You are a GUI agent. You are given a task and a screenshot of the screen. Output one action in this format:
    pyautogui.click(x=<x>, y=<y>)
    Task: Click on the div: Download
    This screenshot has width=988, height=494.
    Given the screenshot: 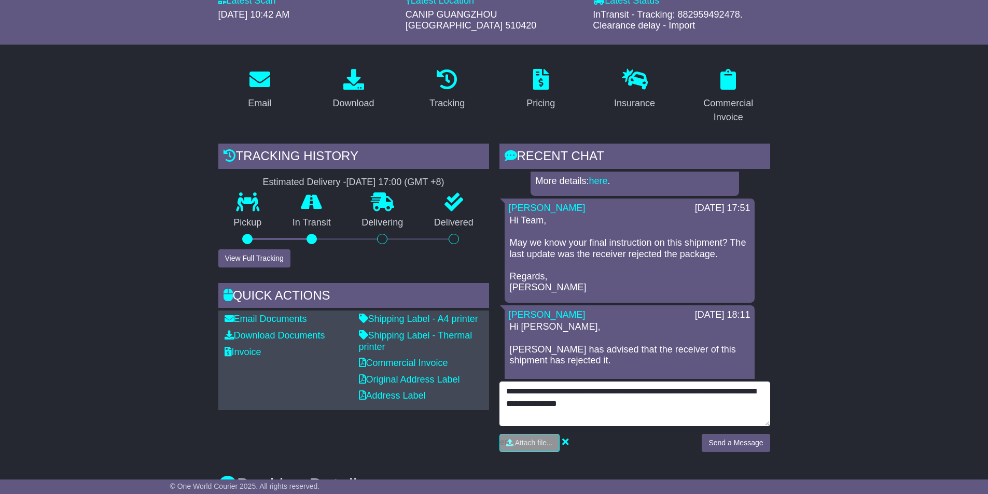 What is the action you would take?
    pyautogui.click(x=353, y=103)
    